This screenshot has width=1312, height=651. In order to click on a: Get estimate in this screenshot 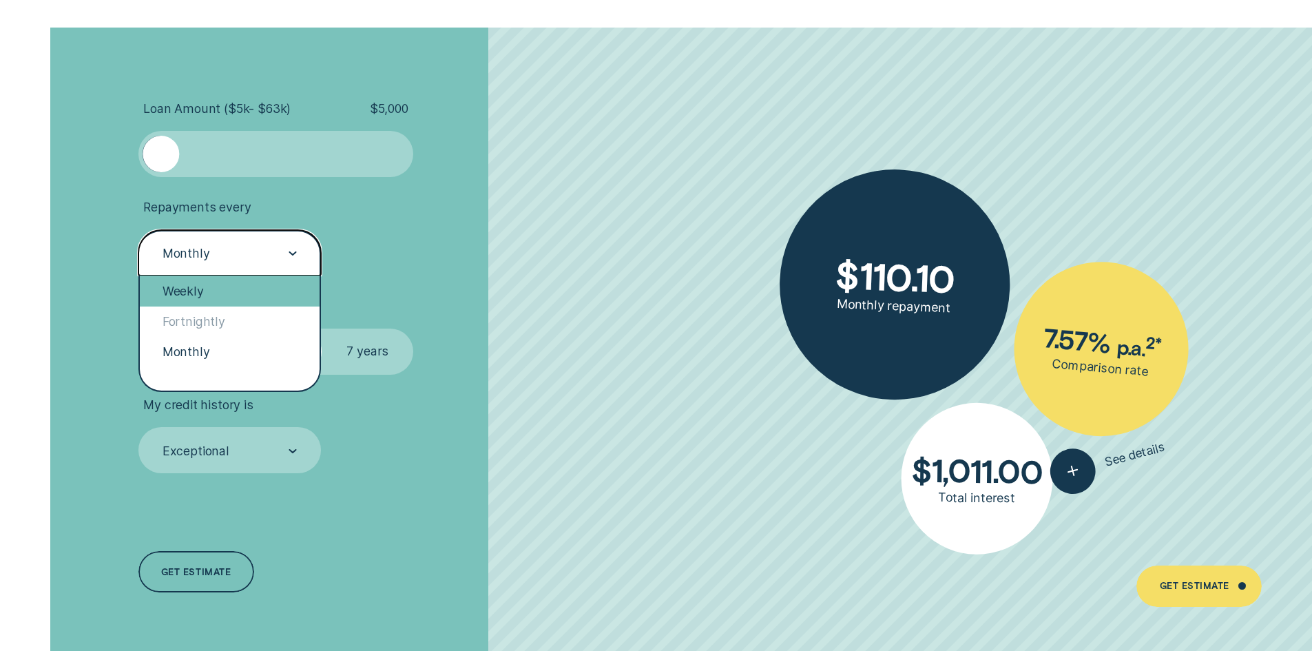, I will do `click(196, 572)`.